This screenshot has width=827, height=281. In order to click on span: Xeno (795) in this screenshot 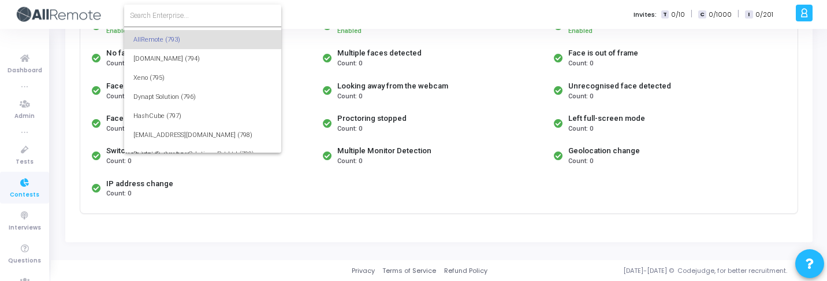, I will do `click(203, 77)`.